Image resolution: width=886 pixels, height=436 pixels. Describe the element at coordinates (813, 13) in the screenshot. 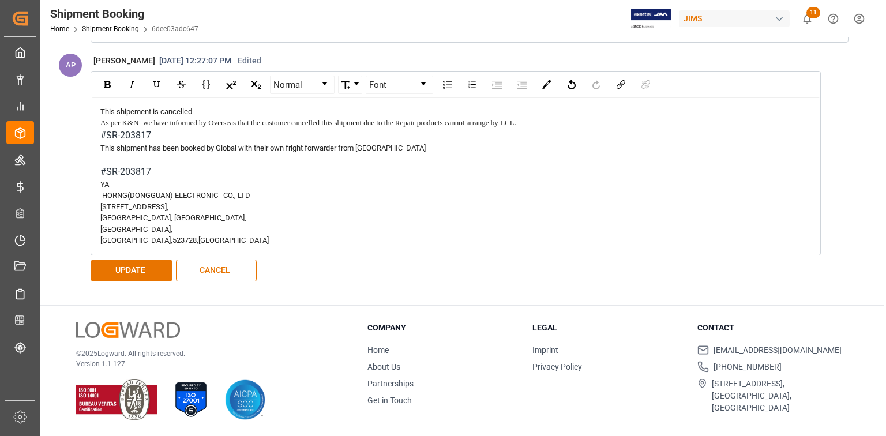

I see `span: 11` at that location.